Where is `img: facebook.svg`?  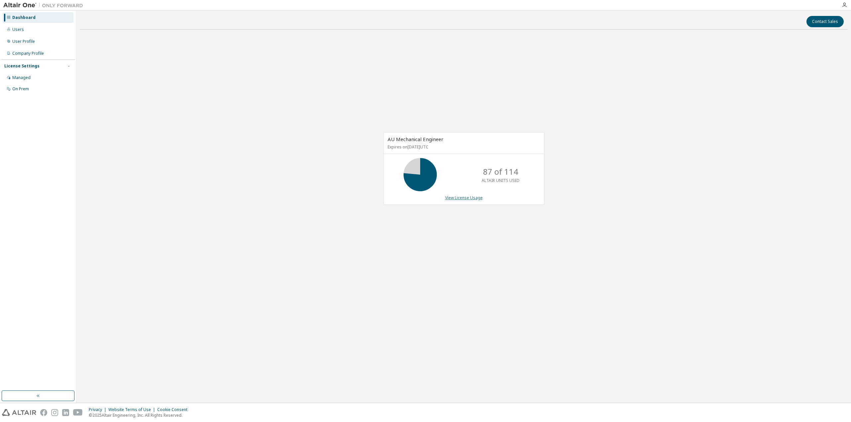
img: facebook.svg is located at coordinates (44, 413).